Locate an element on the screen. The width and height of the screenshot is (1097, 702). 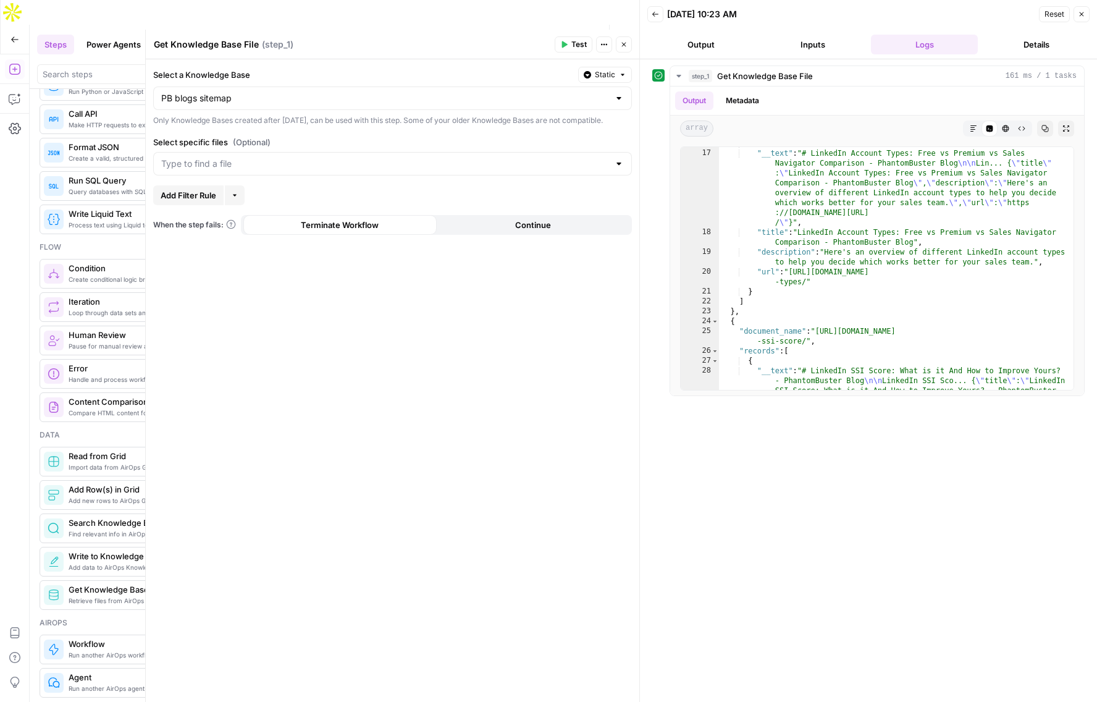
button: Inputs is located at coordinates (812, 44).